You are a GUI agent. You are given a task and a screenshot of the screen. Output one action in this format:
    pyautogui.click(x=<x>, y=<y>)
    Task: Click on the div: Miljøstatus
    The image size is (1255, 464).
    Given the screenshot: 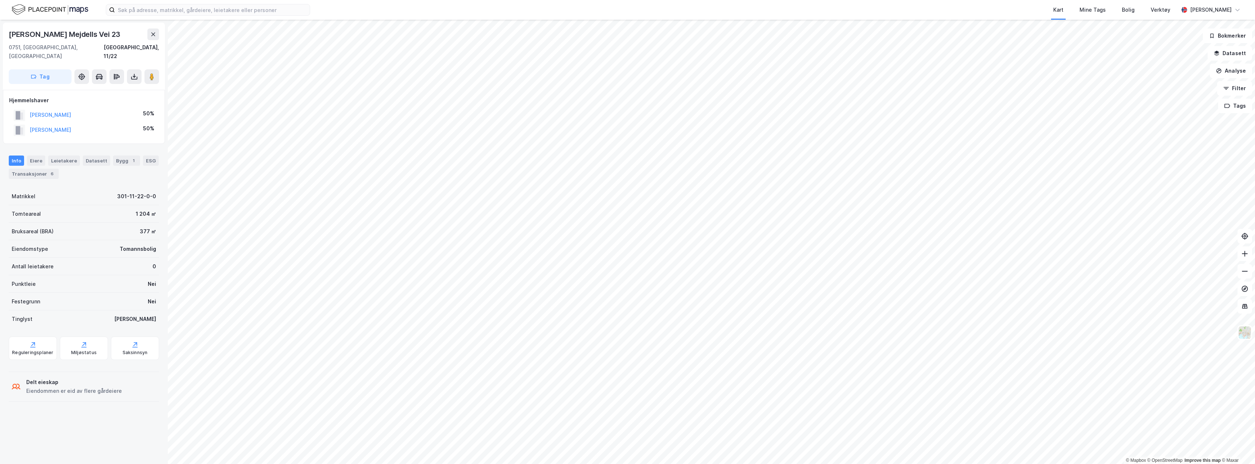 What is the action you would take?
    pyautogui.click(x=84, y=352)
    